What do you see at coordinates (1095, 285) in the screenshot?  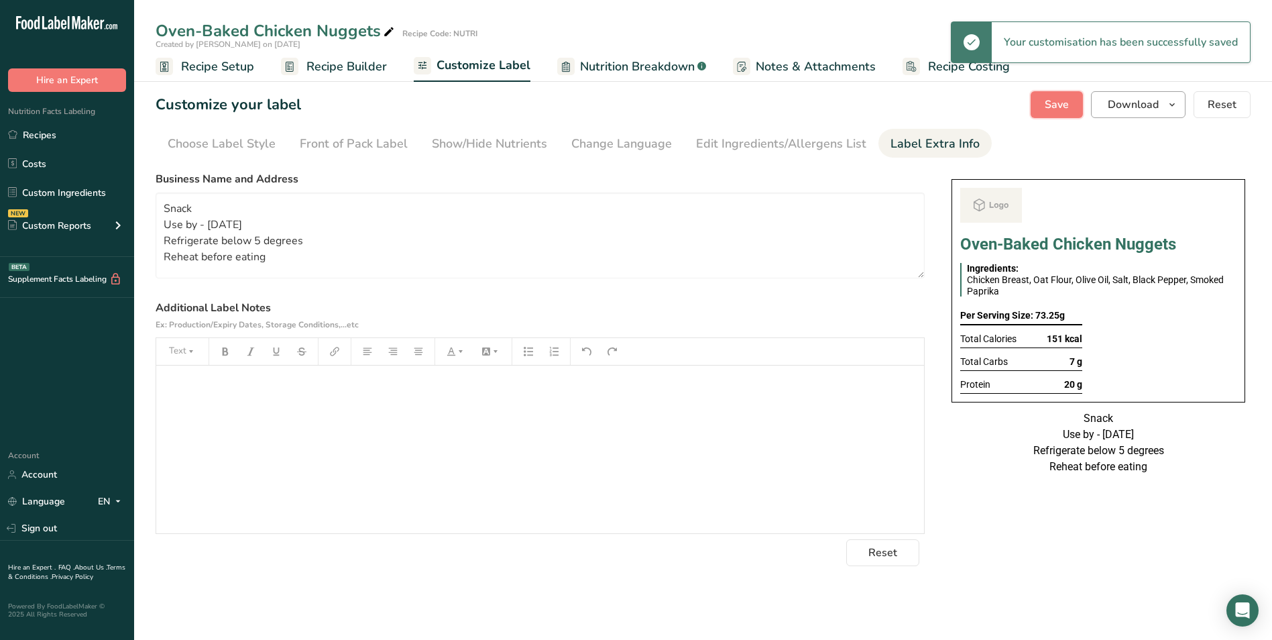 I see `span: Chicken Breast, Oat Flour, Olive Oil, Salt, Black Pepper, Smoked Paprika` at bounding box center [1095, 285].